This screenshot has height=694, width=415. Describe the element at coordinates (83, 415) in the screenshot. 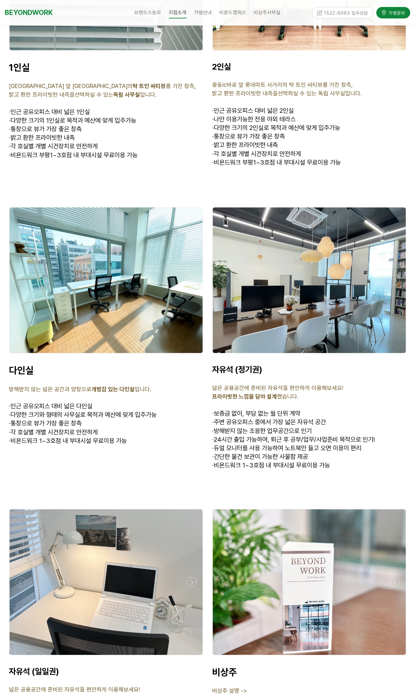

I see `span: 다양한 크기와 형태의 사무실로 목적과 예산에 맞게 입주가능` at that location.